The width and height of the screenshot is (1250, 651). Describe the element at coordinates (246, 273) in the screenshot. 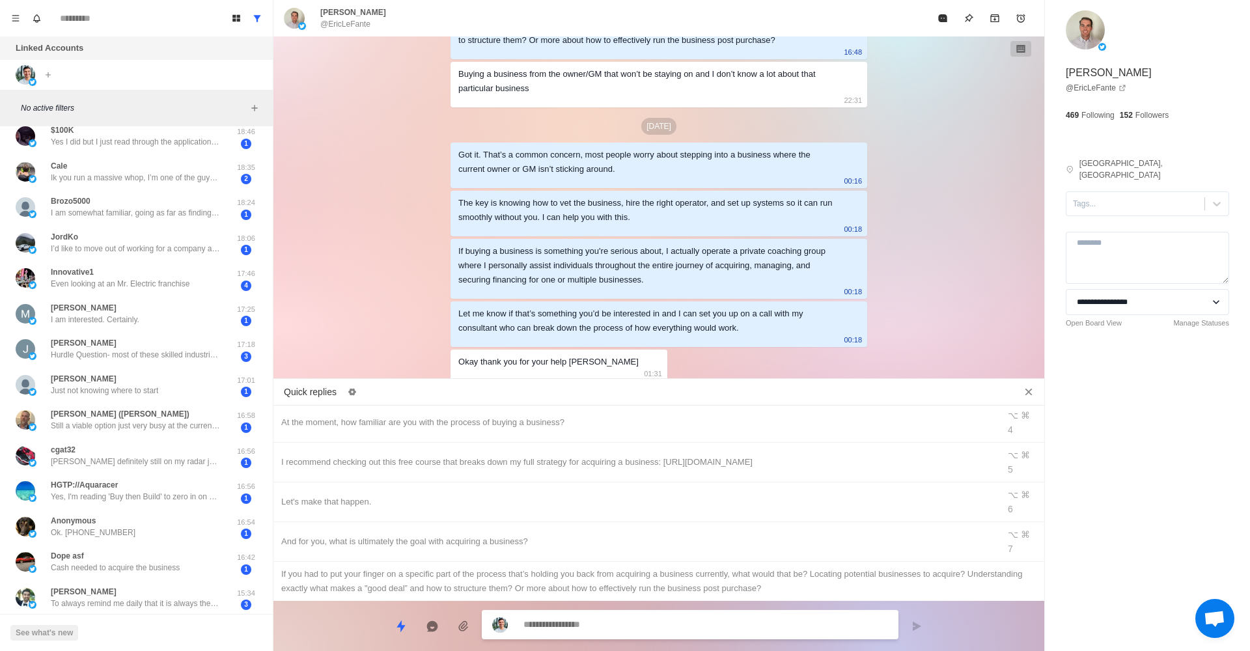

I see `p: 17:46` at that location.